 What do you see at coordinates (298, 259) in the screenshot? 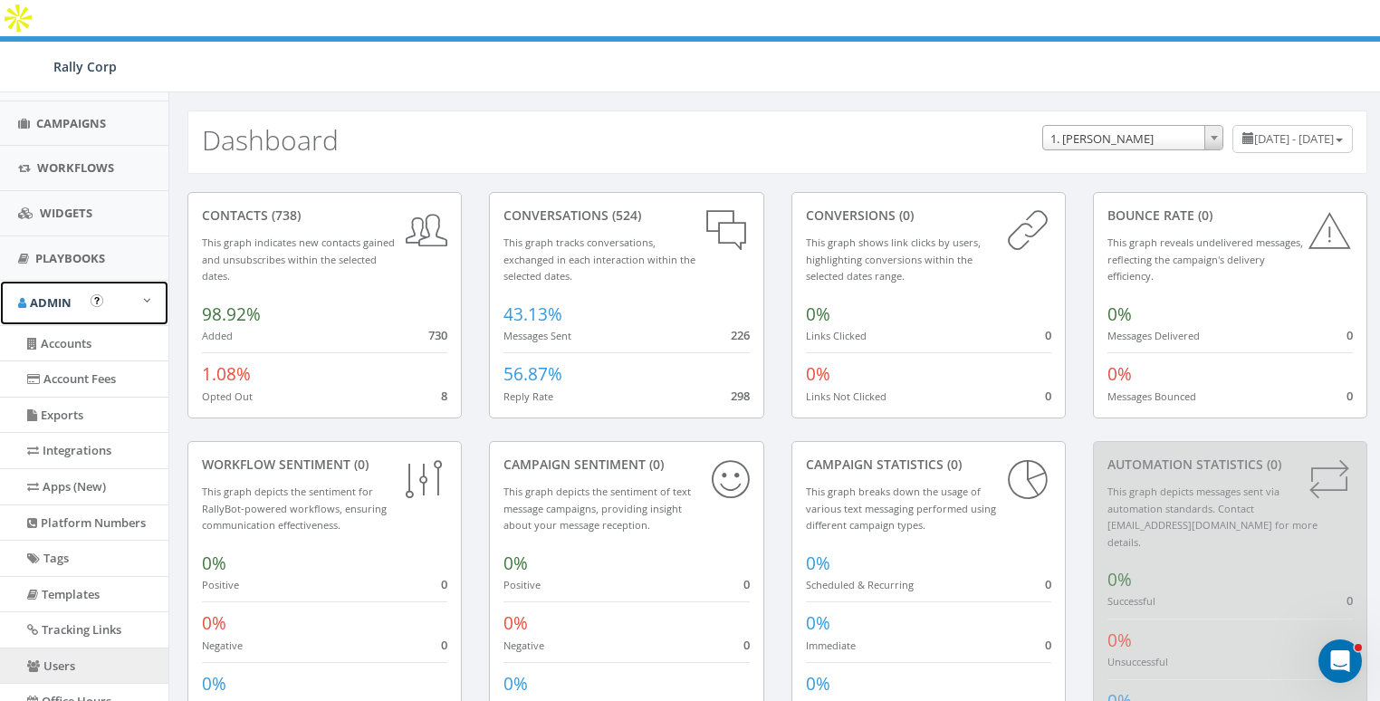
I see `small: This graph indicates new contacts gained and unsubscribes within the selected dates.` at bounding box center [298, 259].